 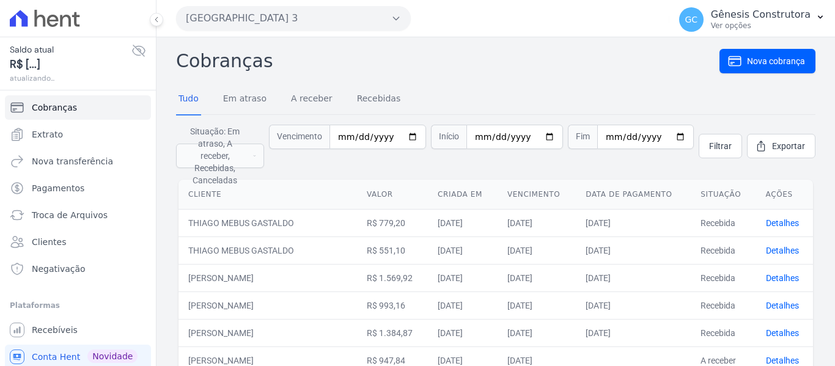 What do you see at coordinates (537, 194) in the screenshot?
I see `th: Vencimento` at bounding box center [537, 194].